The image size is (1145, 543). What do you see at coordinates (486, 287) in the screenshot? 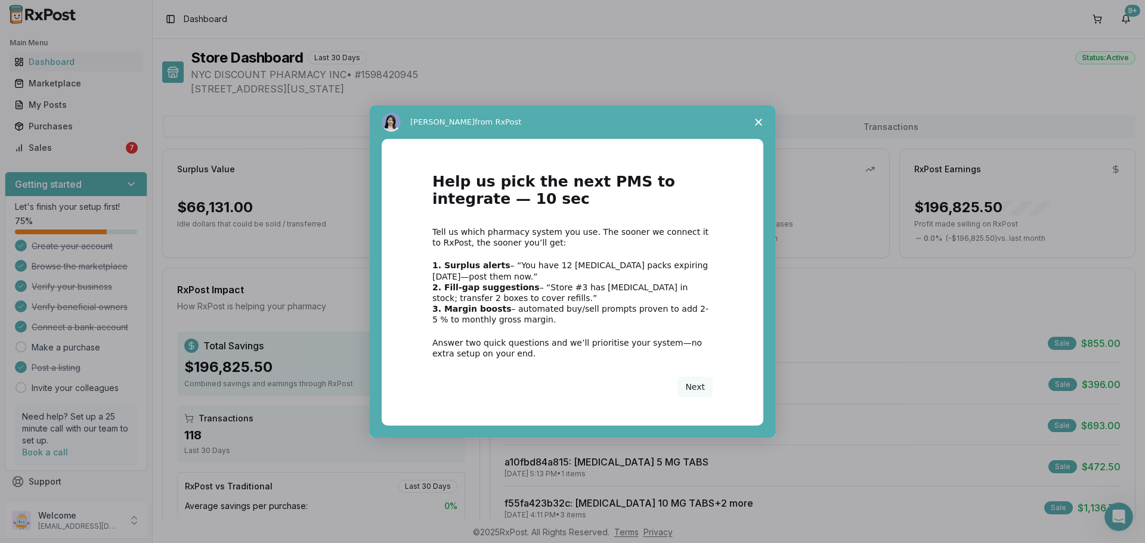
I see `b: 2. Fill-gap suggestions` at bounding box center [486, 287].